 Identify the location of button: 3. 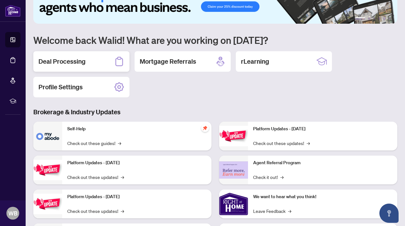
(374, 19).